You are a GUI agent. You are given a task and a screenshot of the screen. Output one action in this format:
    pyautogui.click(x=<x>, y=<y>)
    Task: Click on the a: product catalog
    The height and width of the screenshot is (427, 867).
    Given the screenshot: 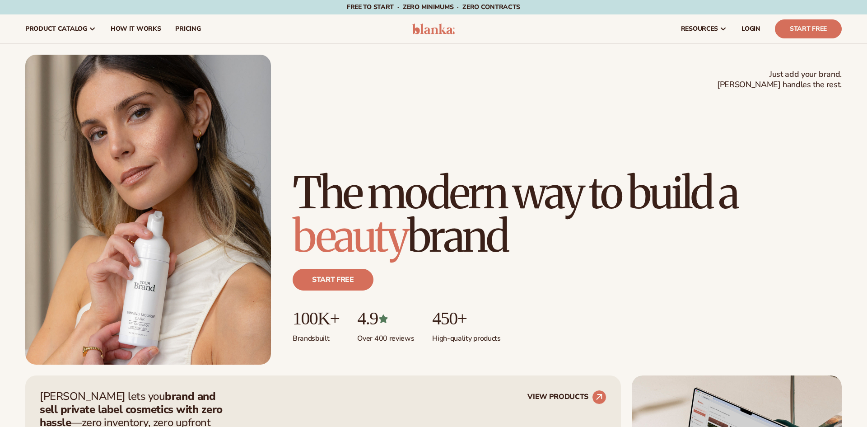 What is the action you would take?
    pyautogui.click(x=60, y=29)
    